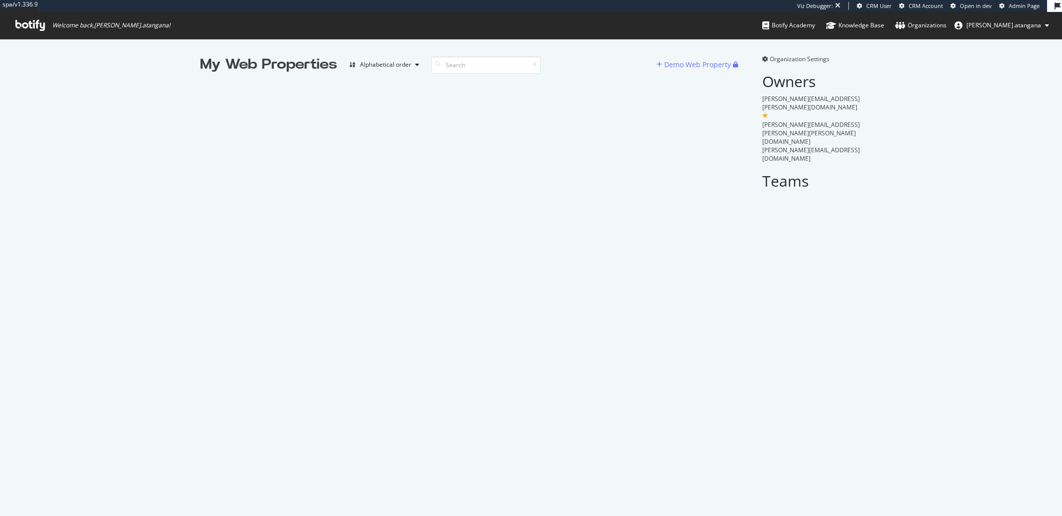 The image size is (1062, 516). I want to click on div: Viz Debugger:, so click(815, 6).